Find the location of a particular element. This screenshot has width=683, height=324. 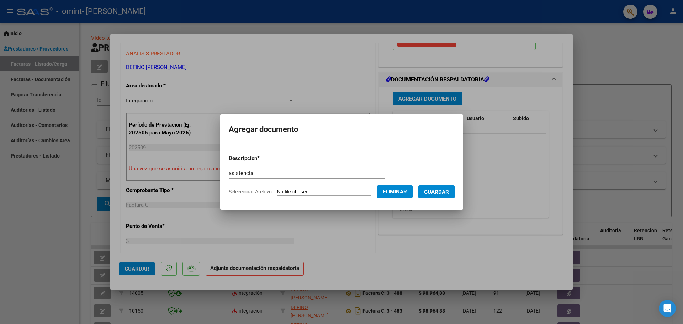

button: Guardar is located at coordinates (437, 192).